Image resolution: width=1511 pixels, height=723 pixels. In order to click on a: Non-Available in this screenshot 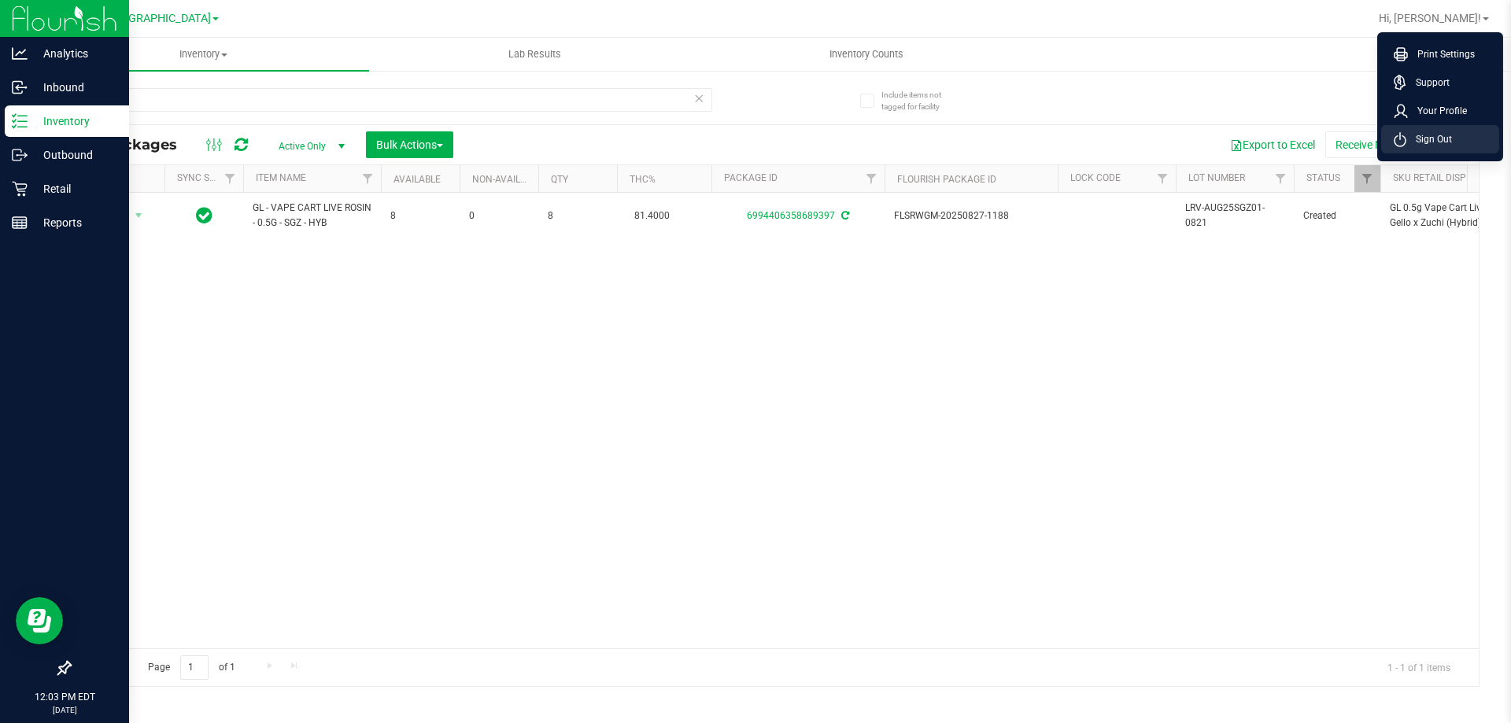, I will do `click(507, 179)`.